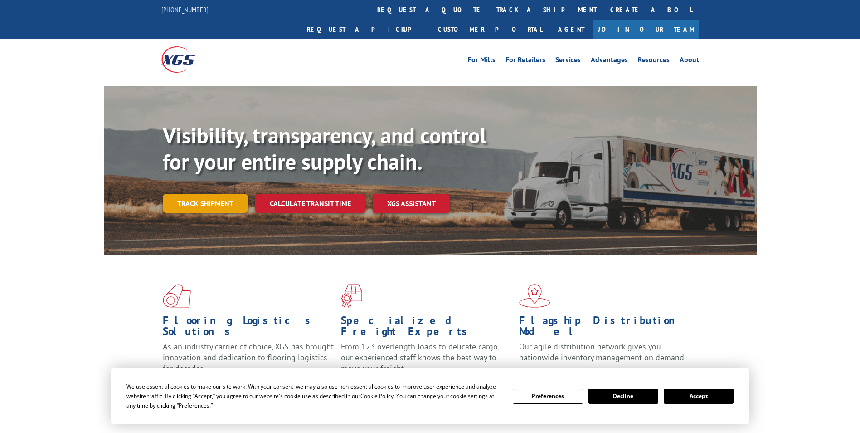 This screenshot has height=433, width=860. Describe the element at coordinates (624, 396) in the screenshot. I see `button: Decline` at that location.